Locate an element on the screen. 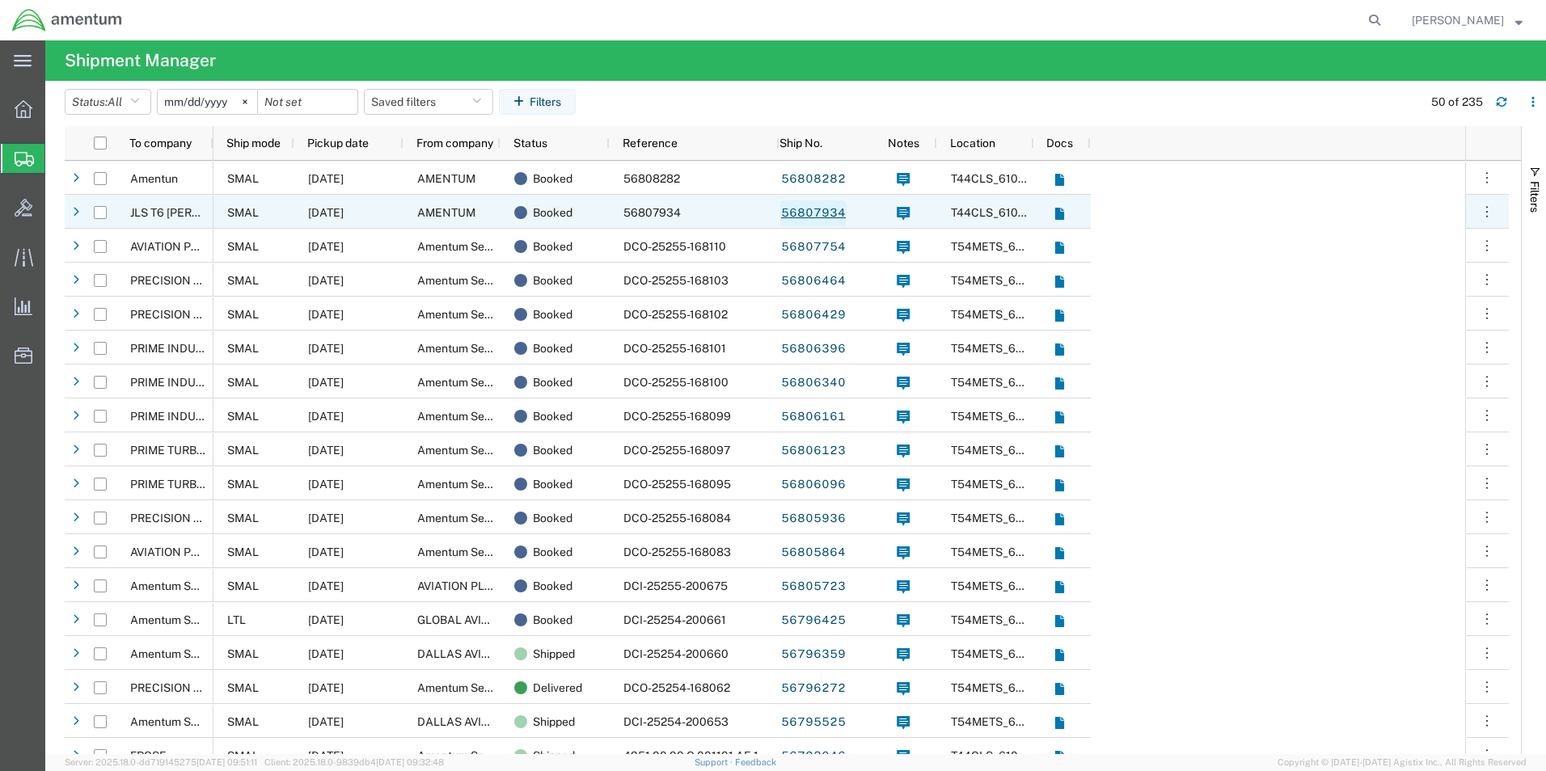 The width and height of the screenshot is (1546, 771). span: Reference is located at coordinates (650, 143).